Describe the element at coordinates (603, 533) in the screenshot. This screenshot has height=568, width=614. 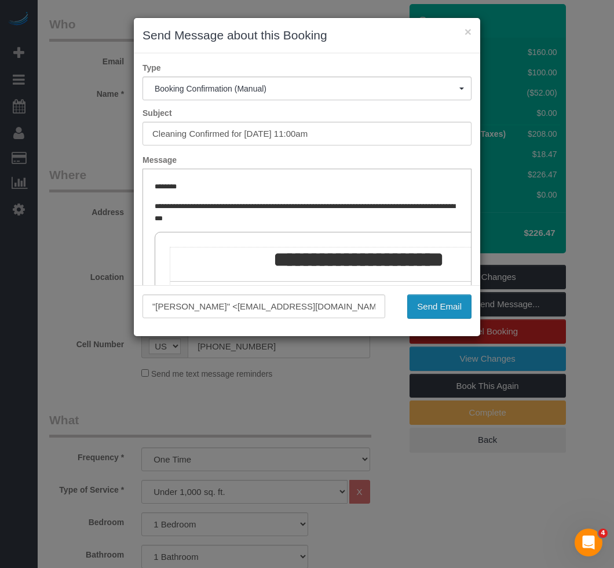
I see `span: 4` at that location.